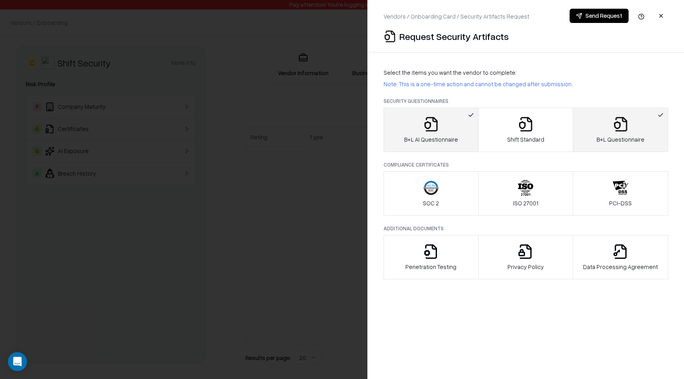 This screenshot has width=684, height=379. Describe the element at coordinates (599, 16) in the screenshot. I see `button: Send Request` at that location.